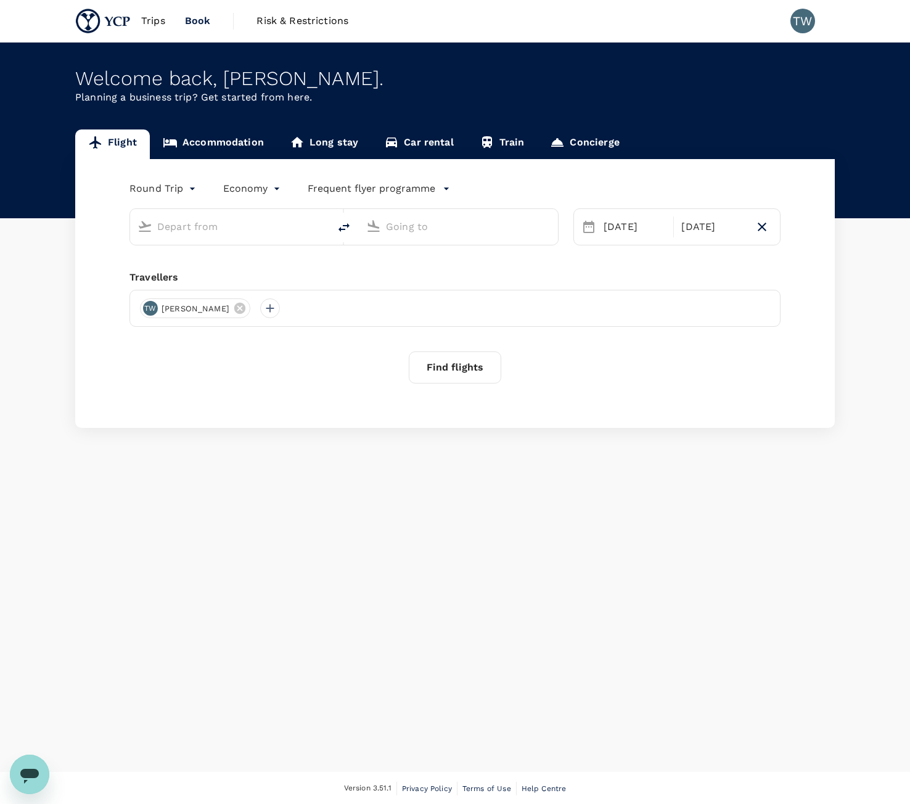  What do you see at coordinates (371, 189) in the screenshot?
I see `p: Frequent flyer programme` at bounding box center [371, 189].